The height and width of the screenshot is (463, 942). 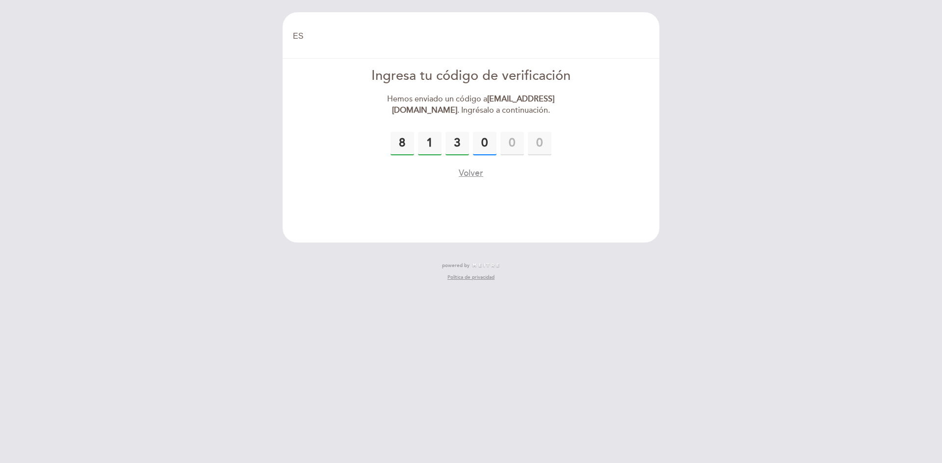 I want to click on a: Política de privacidad, so click(x=471, y=278).